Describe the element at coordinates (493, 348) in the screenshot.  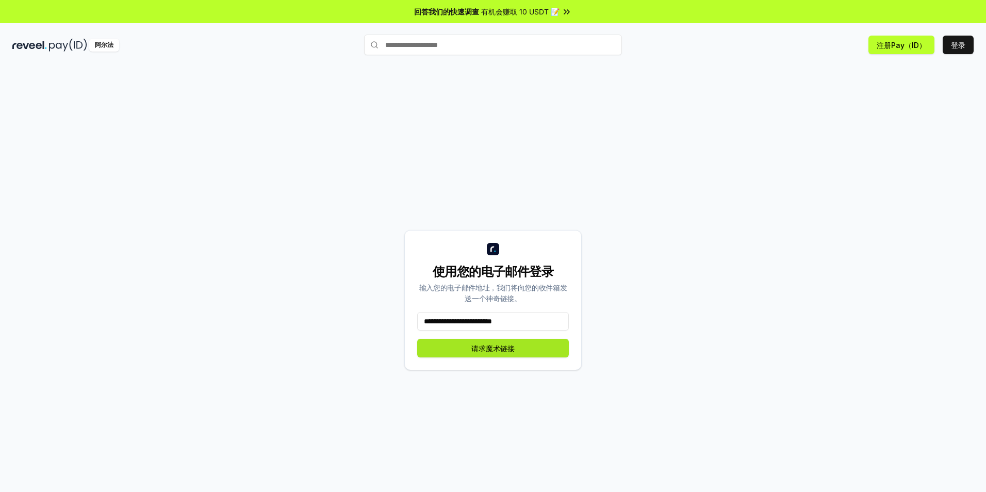
I see `button: 请求魔术链接` at that location.